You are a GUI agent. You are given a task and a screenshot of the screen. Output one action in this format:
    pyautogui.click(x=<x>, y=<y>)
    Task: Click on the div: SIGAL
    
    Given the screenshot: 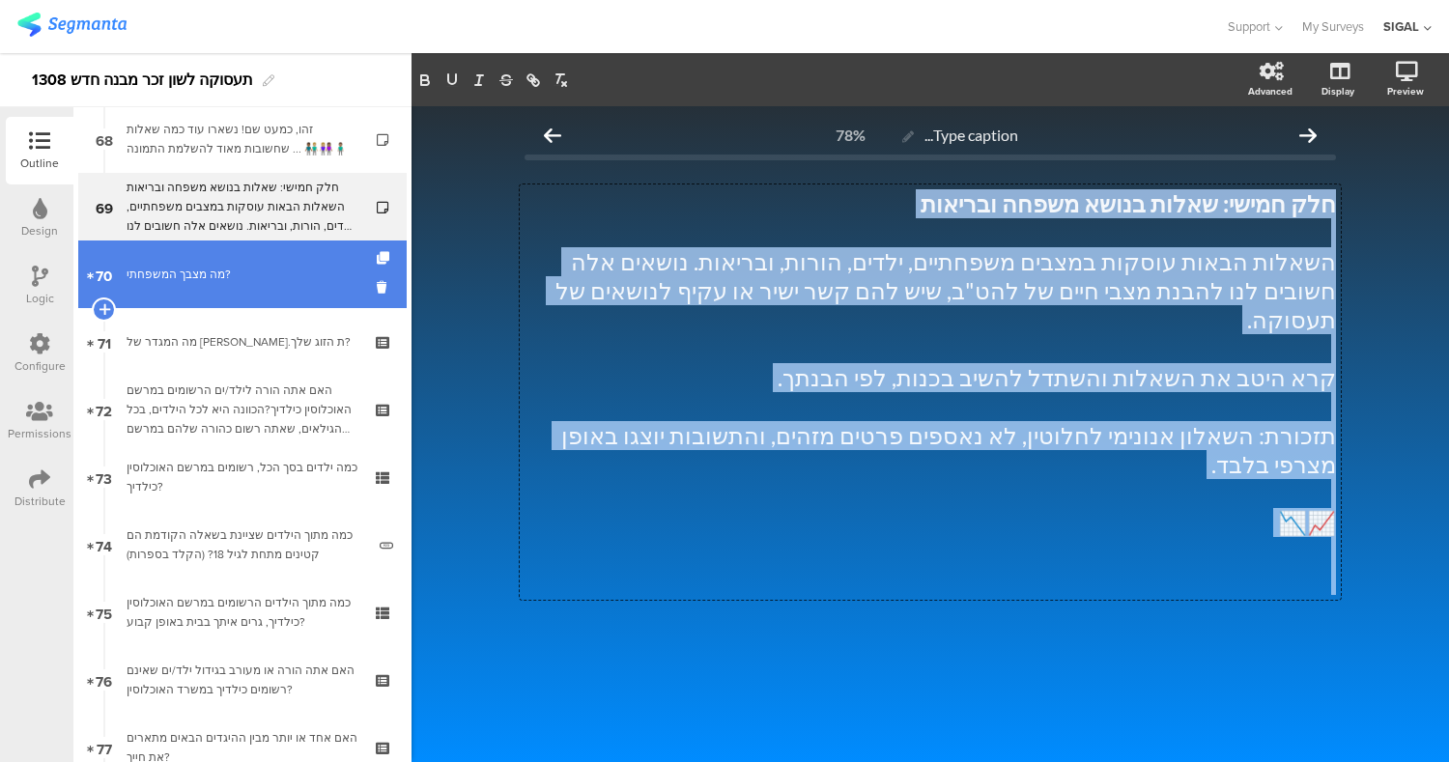 What is the action you would take?
    pyautogui.click(x=1401, y=26)
    